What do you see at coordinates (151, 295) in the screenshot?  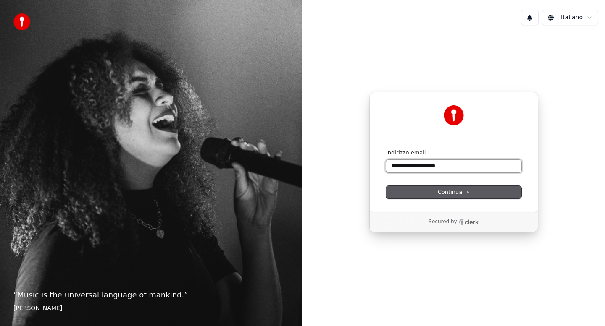 I see `p: “ Music is the universal language of mankind. ”` at bounding box center [151, 295].